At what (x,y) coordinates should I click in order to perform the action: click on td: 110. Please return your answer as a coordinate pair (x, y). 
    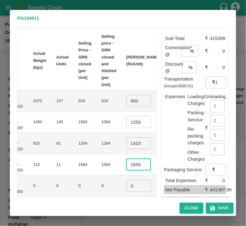
    Looking at the image, I should click on (40, 164).